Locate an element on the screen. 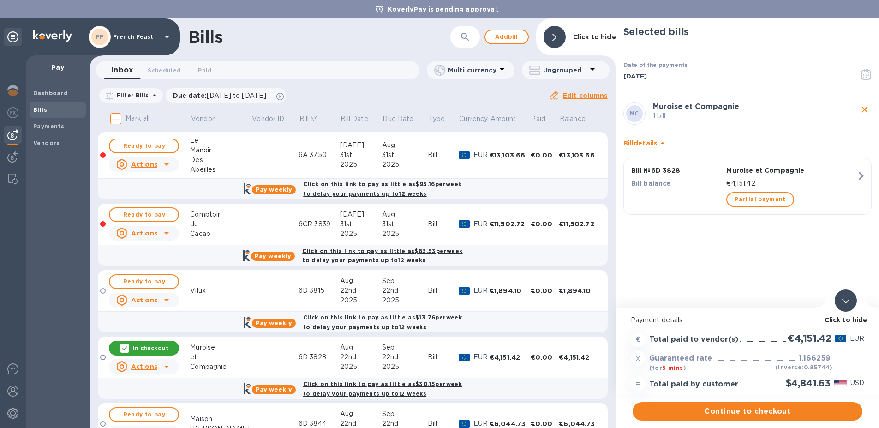 This screenshot has width=879, height=428. div: Des is located at coordinates (221, 160).